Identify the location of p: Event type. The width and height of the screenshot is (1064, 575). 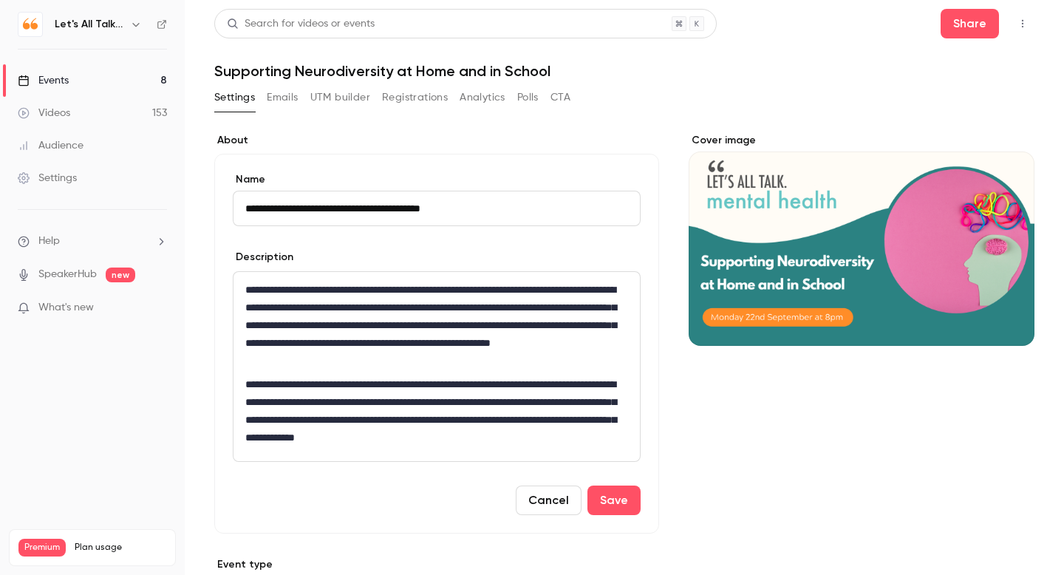
(437, 564).